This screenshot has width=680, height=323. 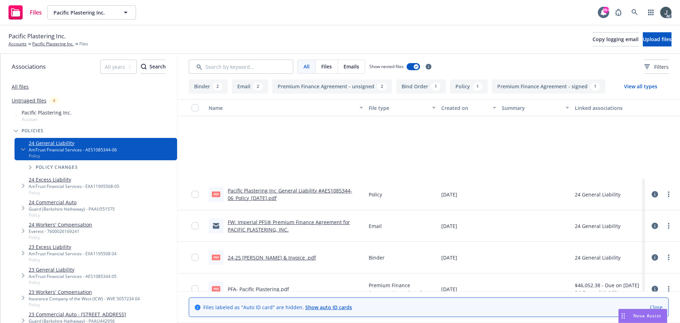 I want to click on span: Upload files, so click(x=657, y=39).